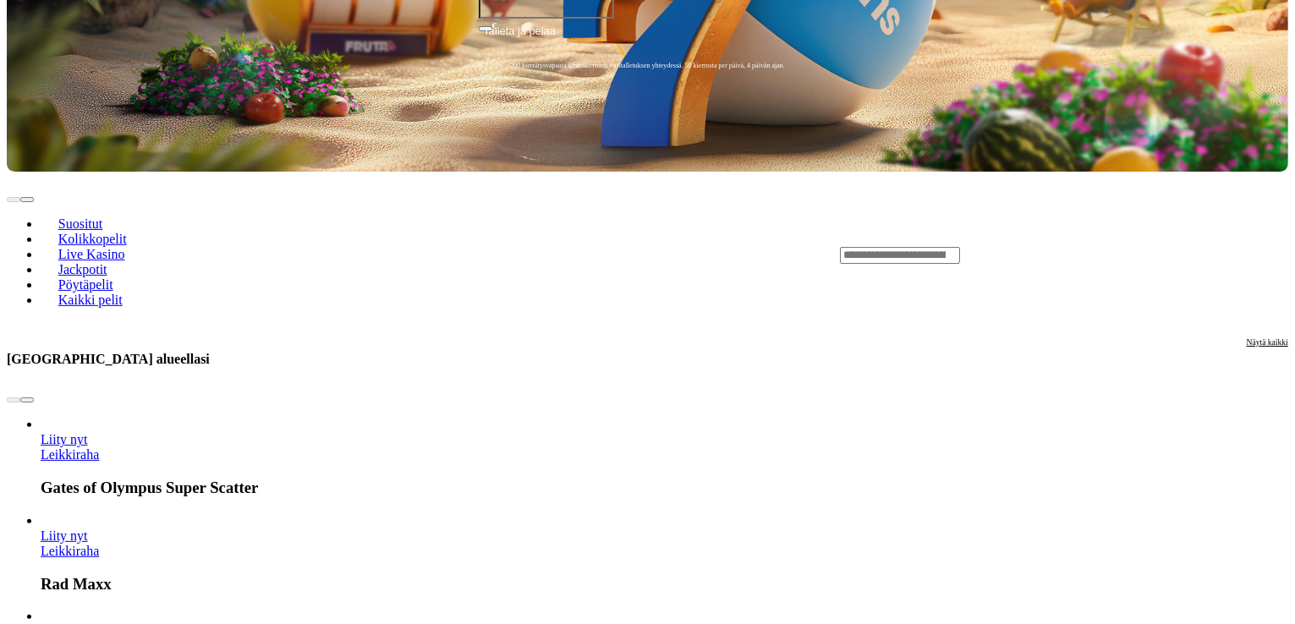 The image size is (1295, 624). Describe the element at coordinates (80, 223) in the screenshot. I see `span: Suositut` at that location.